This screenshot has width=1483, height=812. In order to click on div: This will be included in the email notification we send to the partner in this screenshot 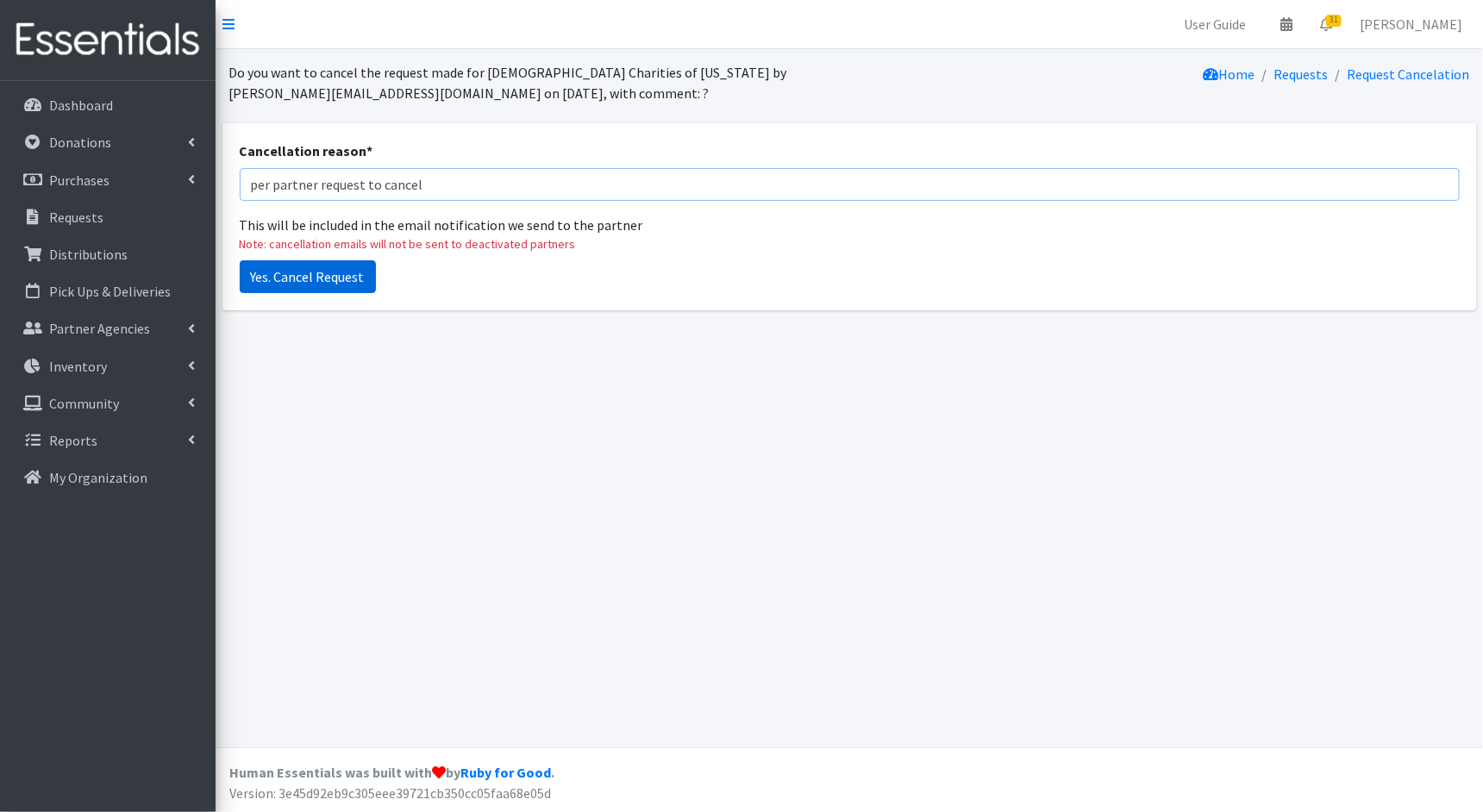, I will do `click(849, 225)`.